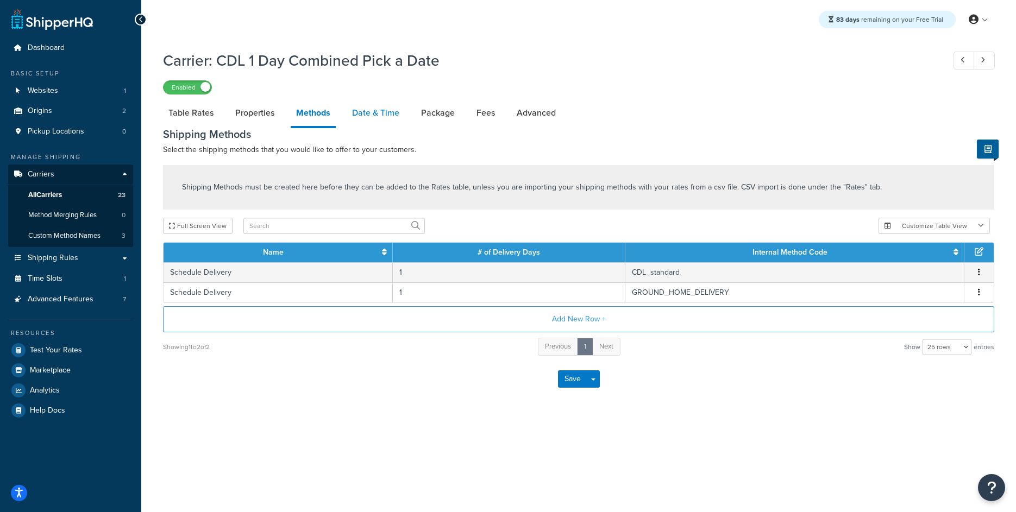 The width and height of the screenshot is (1016, 512). What do you see at coordinates (71, 258) in the screenshot?
I see `li: Shipping Rules` at bounding box center [71, 258].